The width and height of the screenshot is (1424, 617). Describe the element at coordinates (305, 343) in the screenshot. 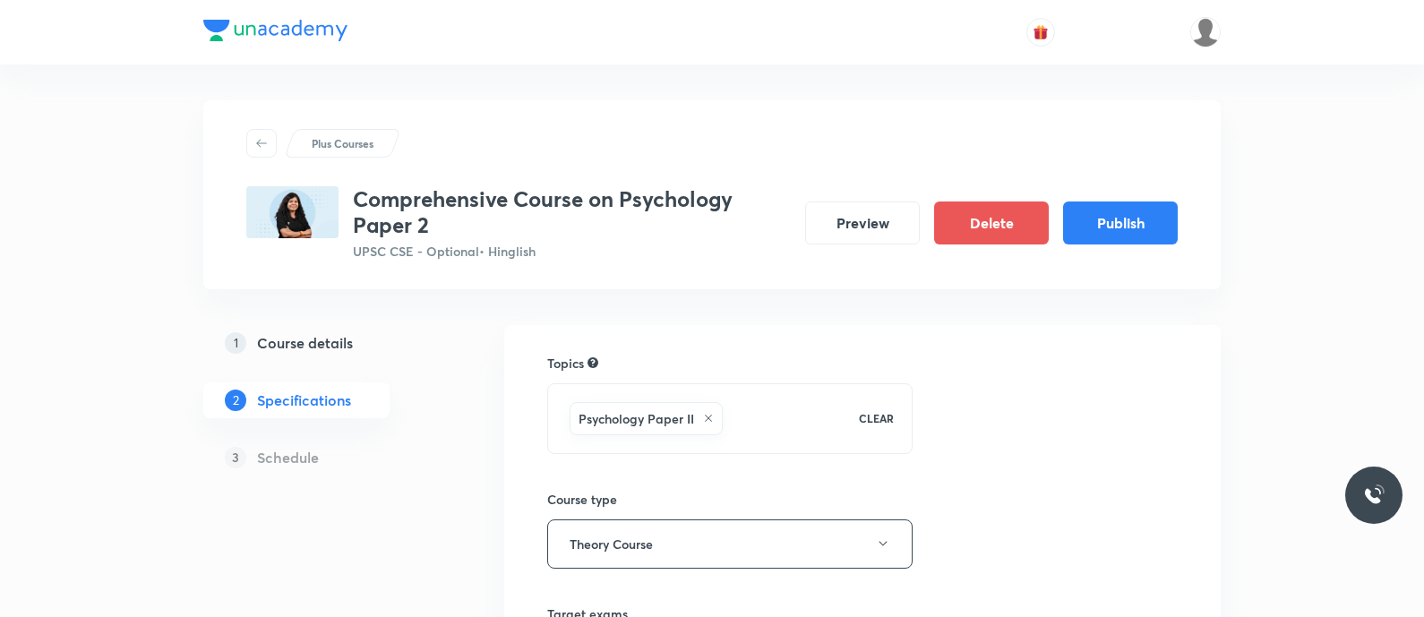

I see `h5: Course details` at that location.